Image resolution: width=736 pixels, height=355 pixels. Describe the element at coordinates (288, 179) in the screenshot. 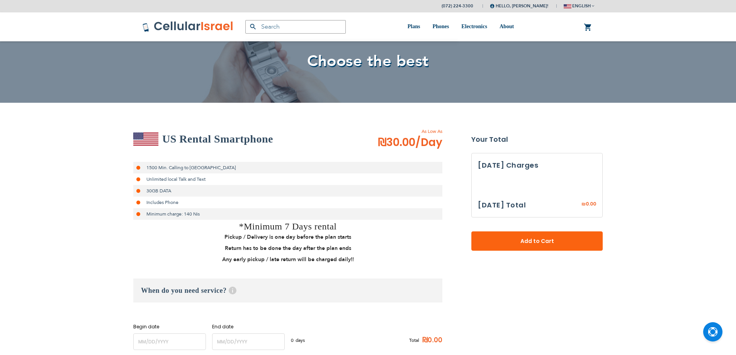

I see `li: Unlimited local Talk and Text` at that location.